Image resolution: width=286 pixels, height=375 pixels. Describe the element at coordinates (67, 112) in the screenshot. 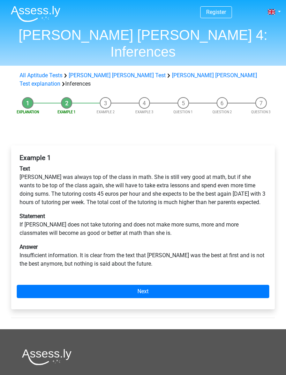

I see `a: Example 1` at that location.